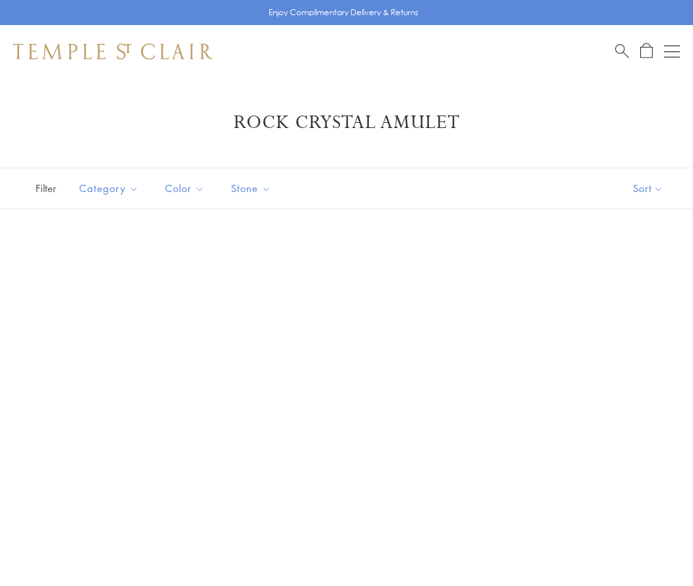 The image size is (693, 586). I want to click on a: Open Shopping Bag, so click(646, 51).